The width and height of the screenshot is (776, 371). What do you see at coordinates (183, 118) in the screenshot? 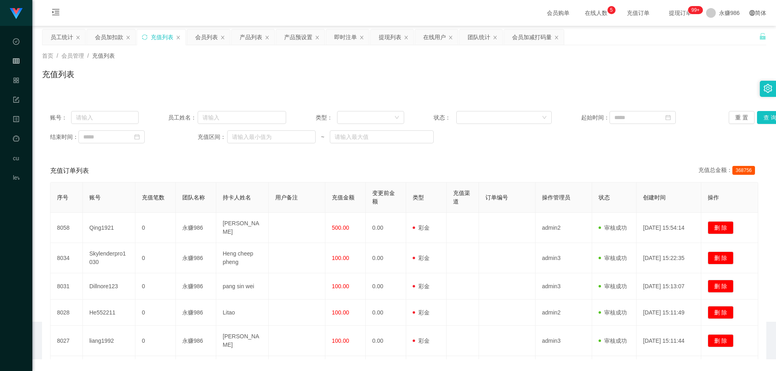
I see `span: 员工姓名：` at bounding box center [183, 118].